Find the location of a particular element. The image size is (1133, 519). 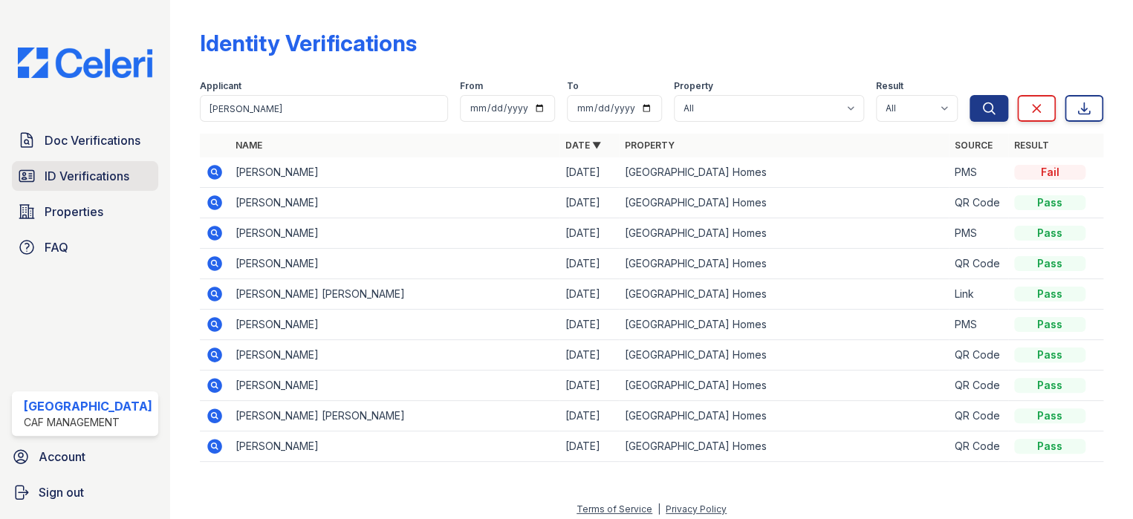

a: Doc Verifications is located at coordinates (85, 140).